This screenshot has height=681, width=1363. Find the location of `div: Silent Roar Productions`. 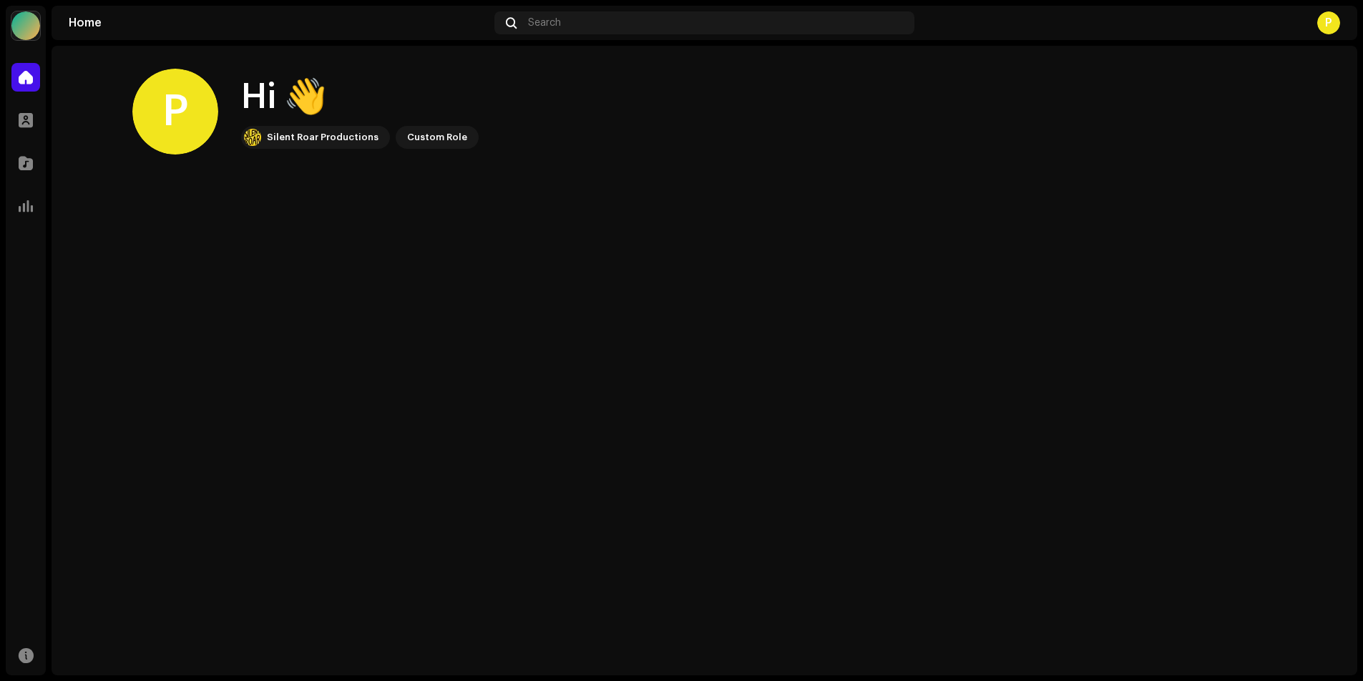

div: Silent Roar Productions is located at coordinates (323, 137).